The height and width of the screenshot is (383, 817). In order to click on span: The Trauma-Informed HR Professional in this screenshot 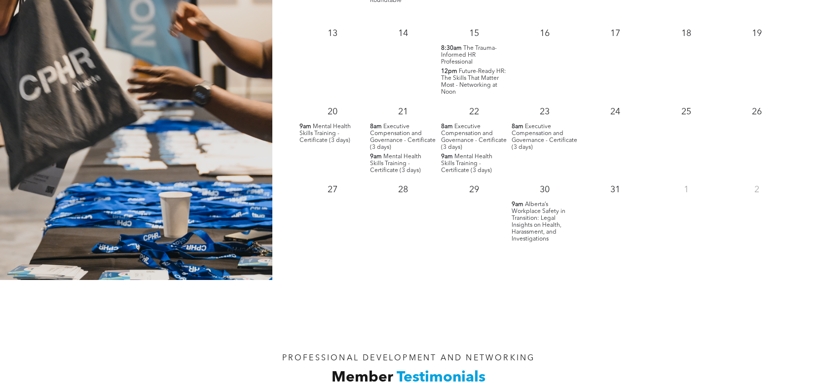, I will do `click(469, 55)`.